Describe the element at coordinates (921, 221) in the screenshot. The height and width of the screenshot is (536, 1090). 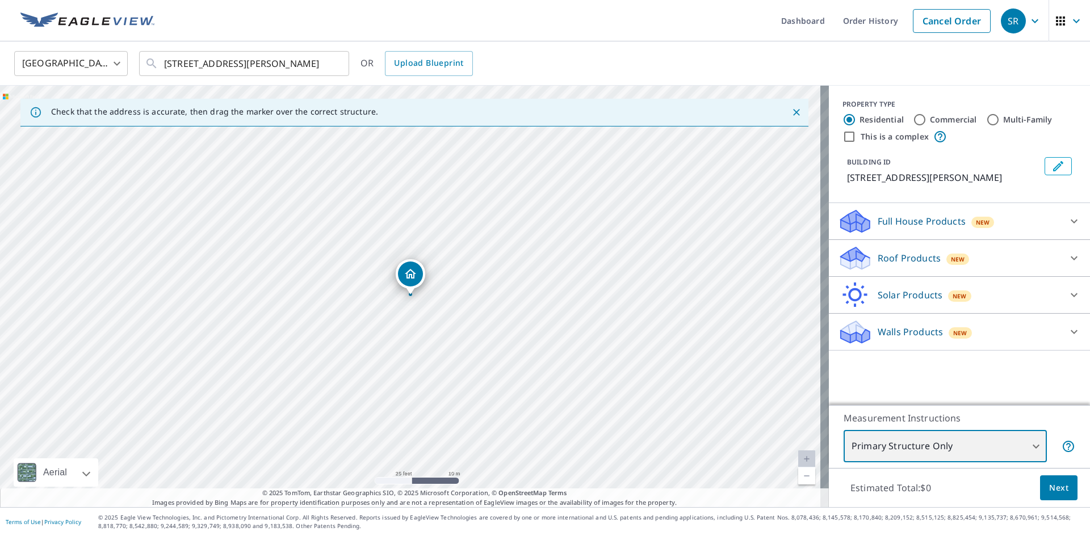
I see `p: Full House Products` at that location.